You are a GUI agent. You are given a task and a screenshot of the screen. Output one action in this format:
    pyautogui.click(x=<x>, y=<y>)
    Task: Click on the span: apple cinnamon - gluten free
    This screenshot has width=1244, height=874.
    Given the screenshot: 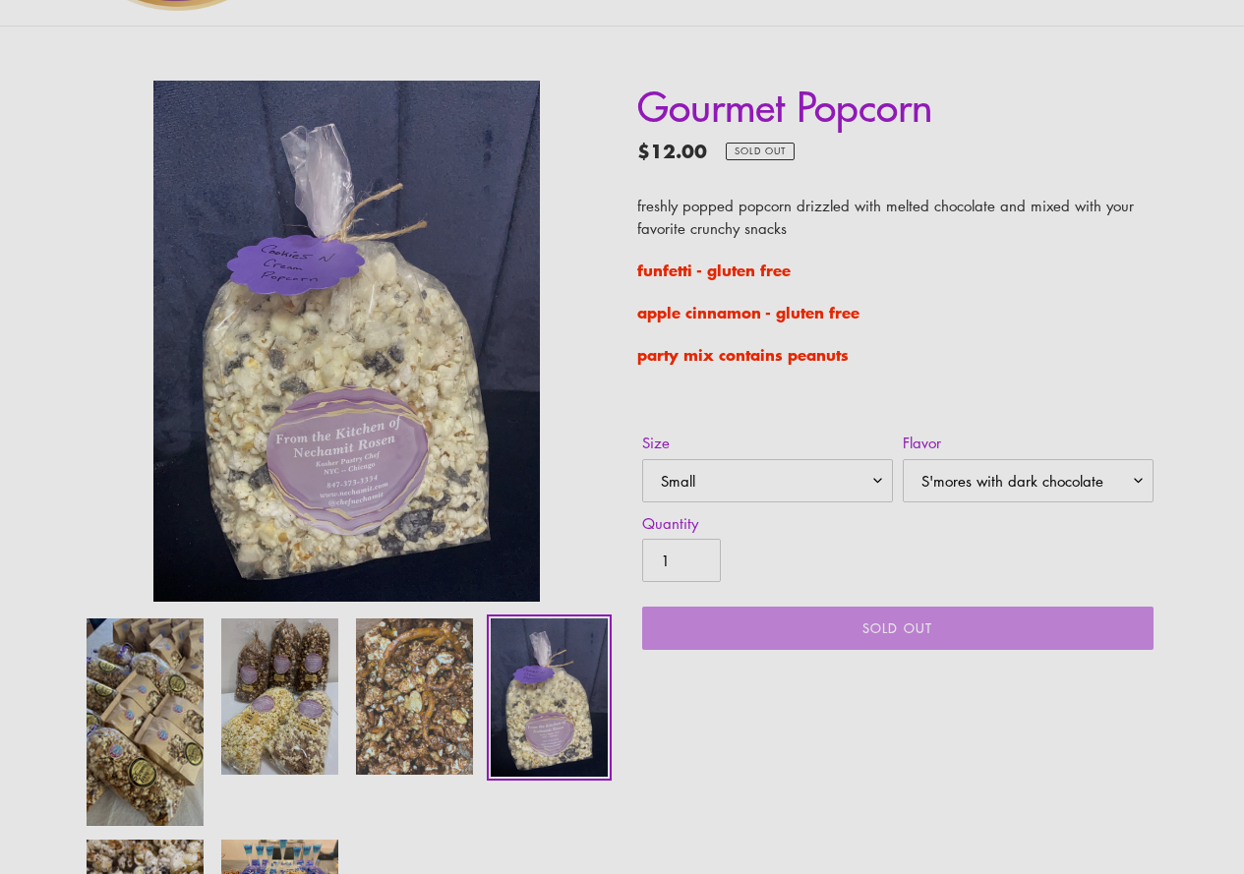 What is the action you would take?
    pyautogui.click(x=748, y=312)
    